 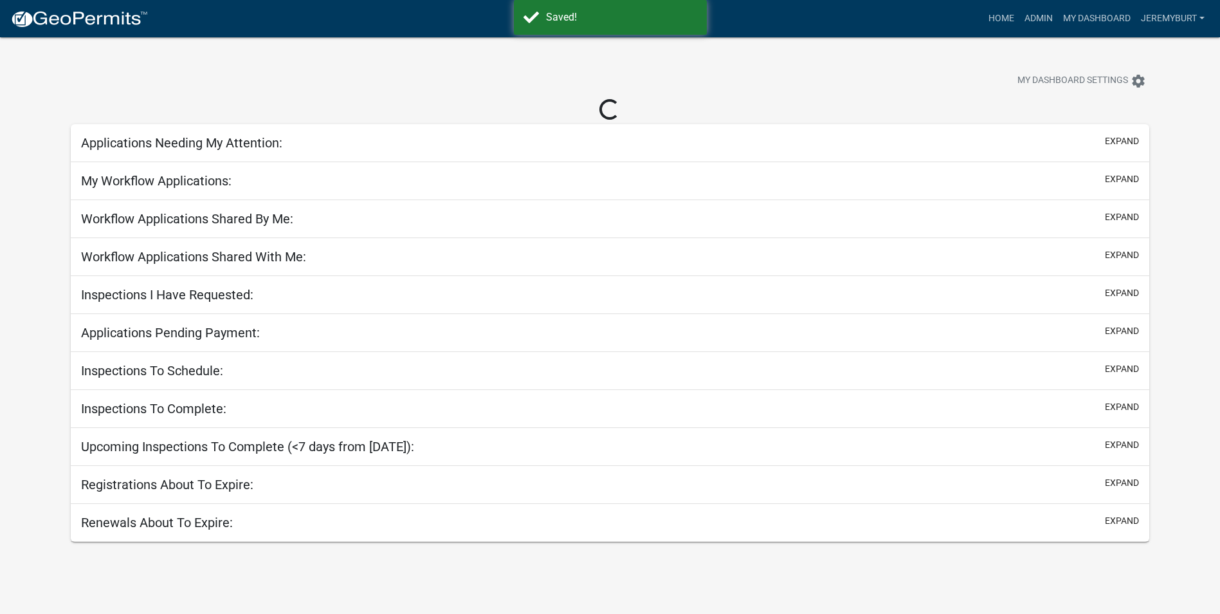 I want to click on h5: Workflow Applications Shared By Me:, so click(x=187, y=219).